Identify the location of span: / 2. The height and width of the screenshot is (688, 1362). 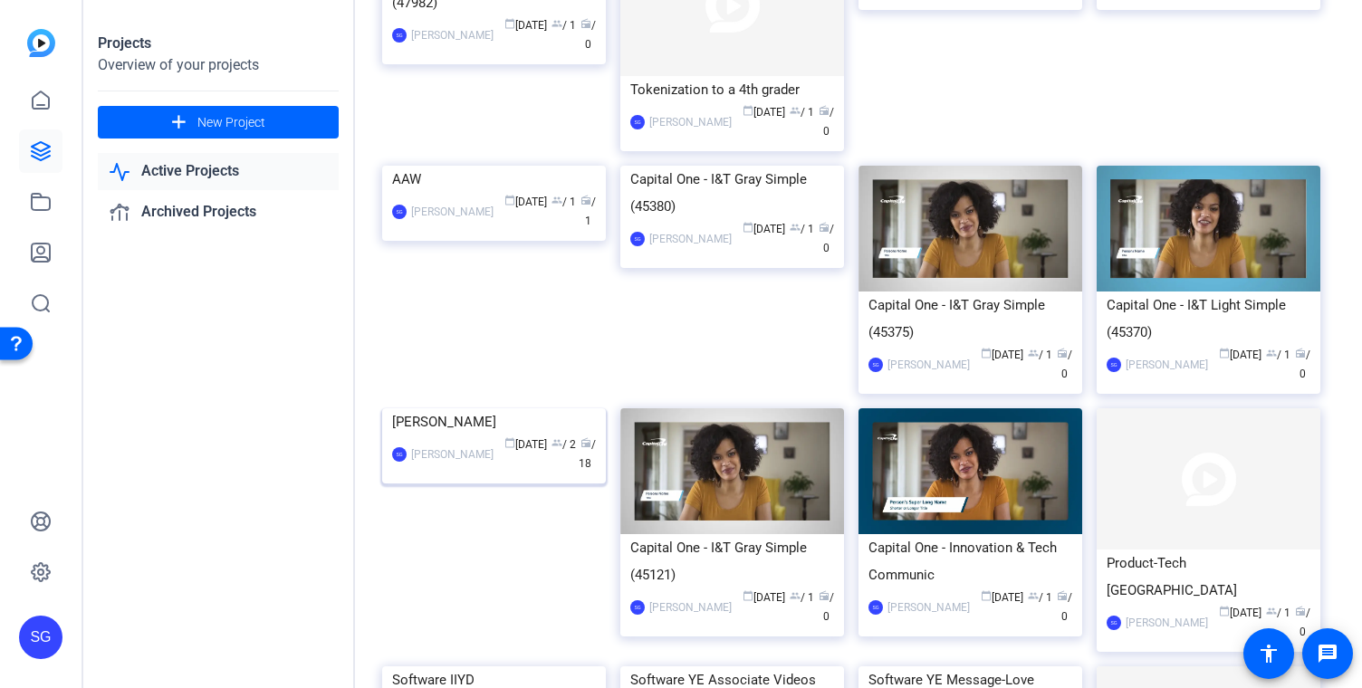
(563, 445).